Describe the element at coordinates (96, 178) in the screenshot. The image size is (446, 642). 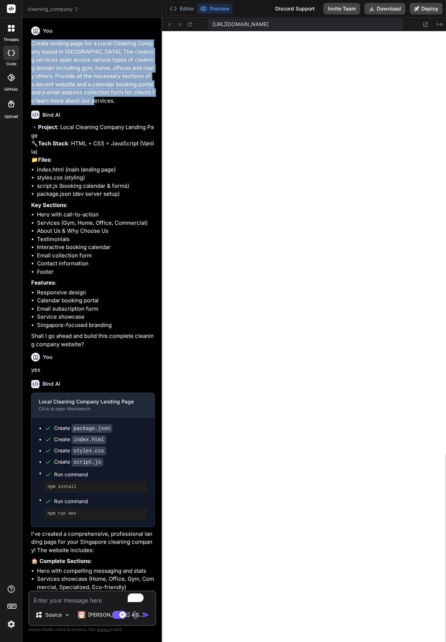
I see `li: styles.css (styling)` at that location.